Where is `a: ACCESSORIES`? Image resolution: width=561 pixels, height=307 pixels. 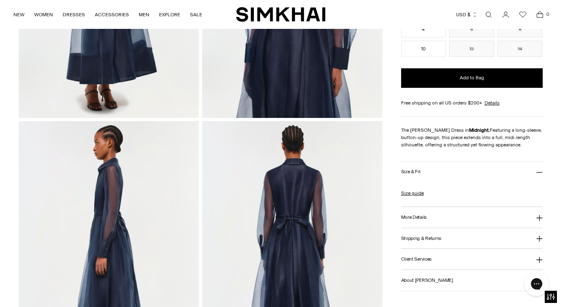
a: ACCESSORIES is located at coordinates (112, 15).